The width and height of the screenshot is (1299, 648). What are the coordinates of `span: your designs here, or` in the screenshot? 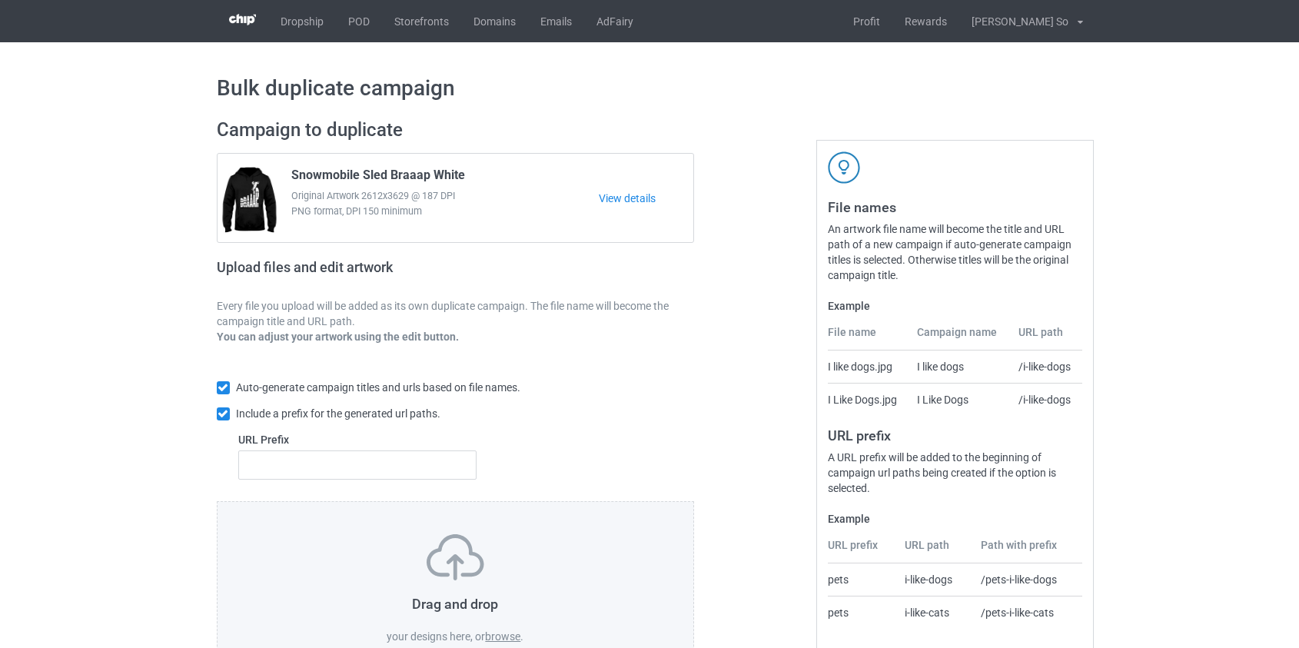 It's located at (436, 636).